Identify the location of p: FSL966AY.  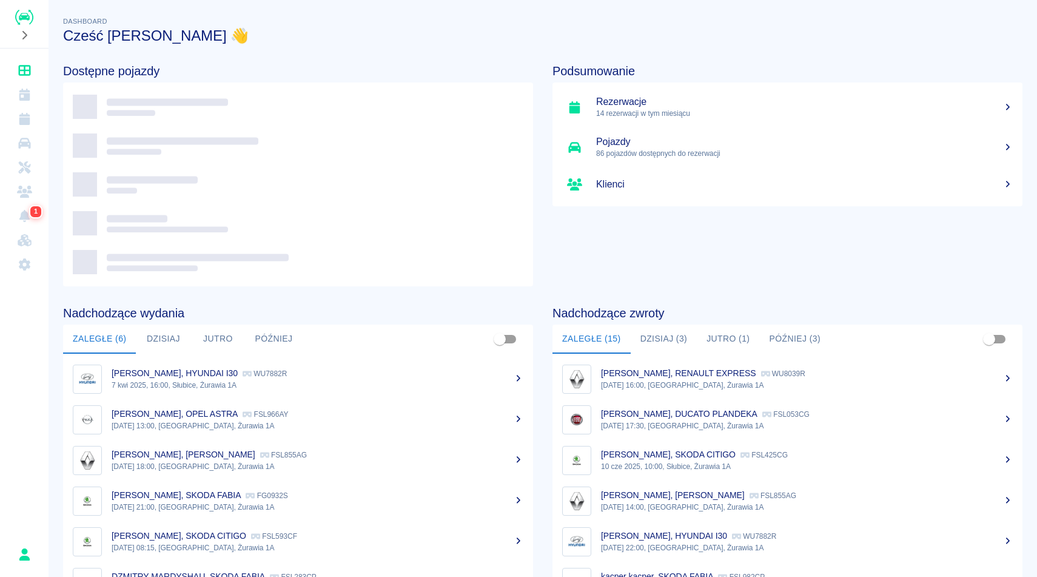
(265, 414).